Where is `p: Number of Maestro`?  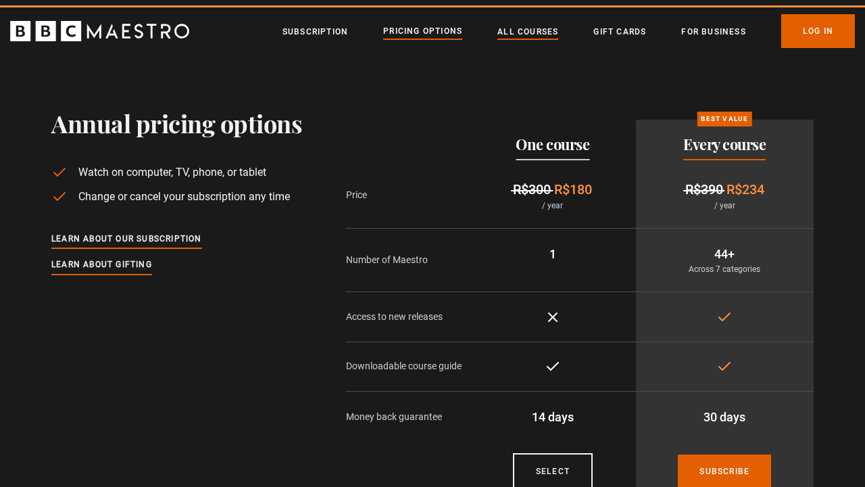 p: Number of Maestro is located at coordinates (408, 260).